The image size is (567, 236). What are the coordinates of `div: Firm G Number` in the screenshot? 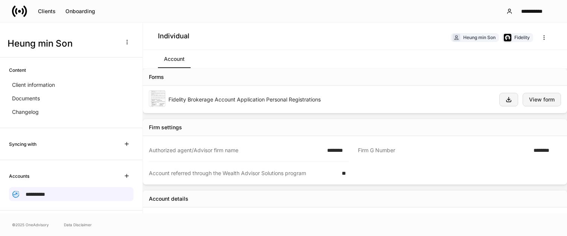 It's located at (444, 150).